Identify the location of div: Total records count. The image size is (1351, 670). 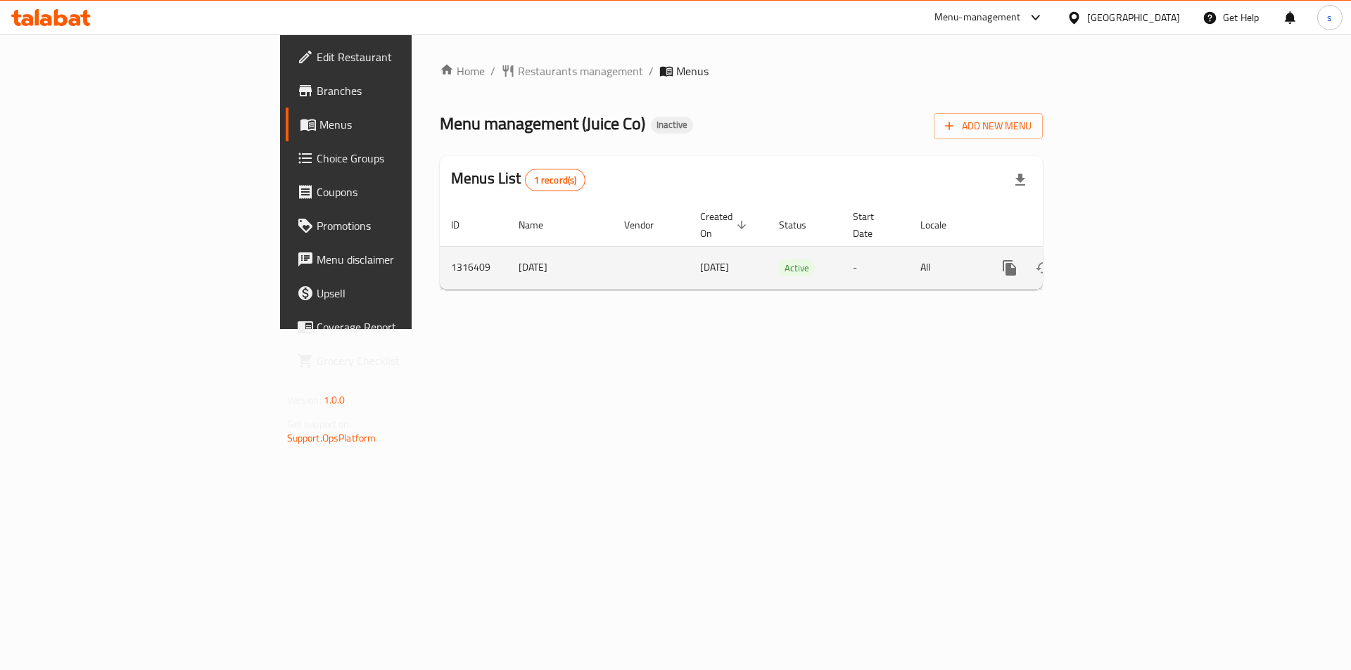
(555, 180).